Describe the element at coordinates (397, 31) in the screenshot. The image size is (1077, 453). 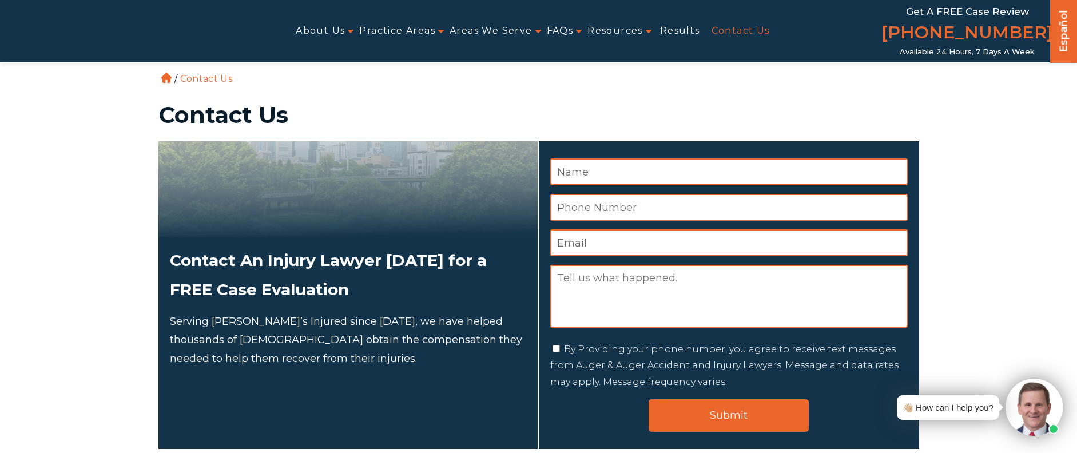
I see `a: Practice Areas` at that location.